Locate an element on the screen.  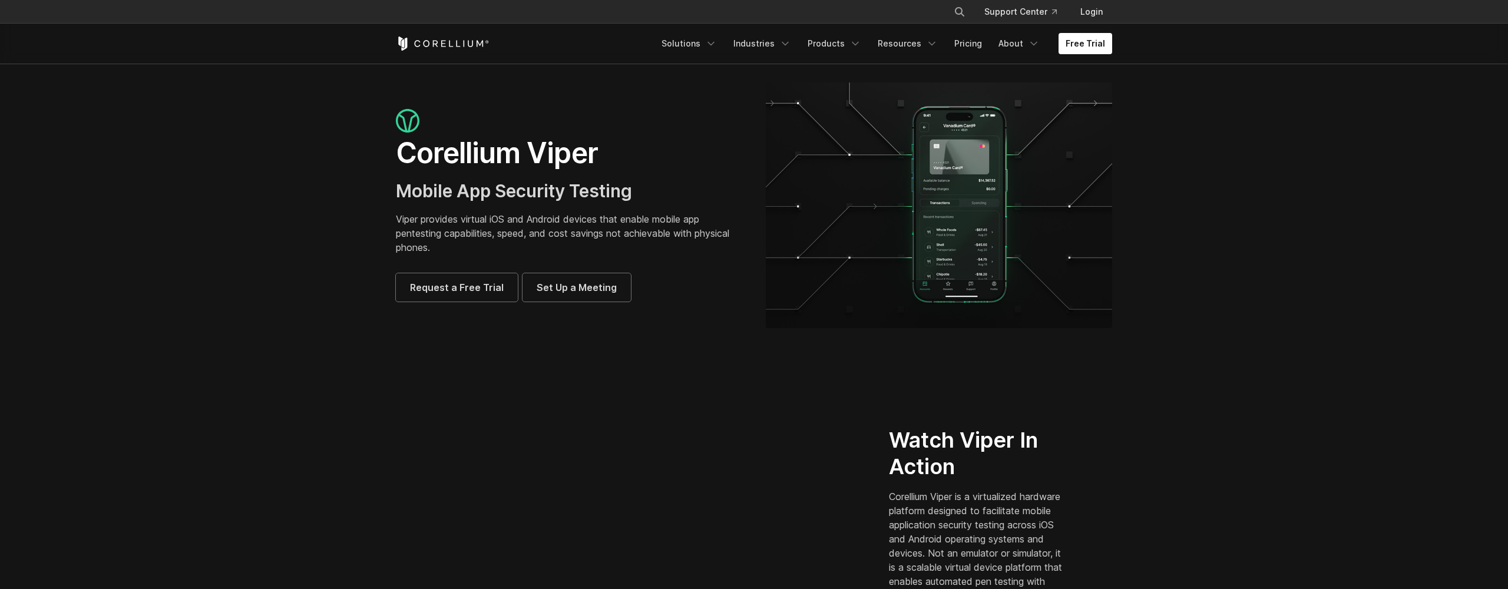
a: Request a Free Trial is located at coordinates (457, 288).